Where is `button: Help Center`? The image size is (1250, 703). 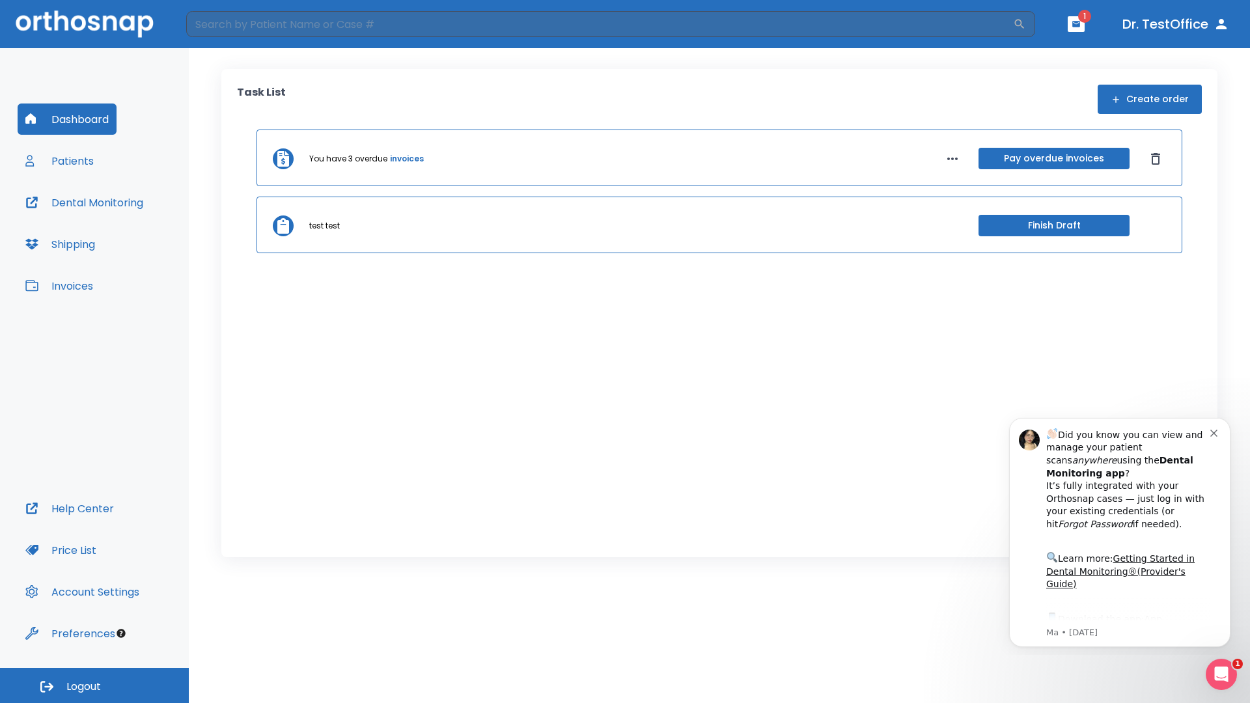 button: Help Center is located at coordinates (70, 508).